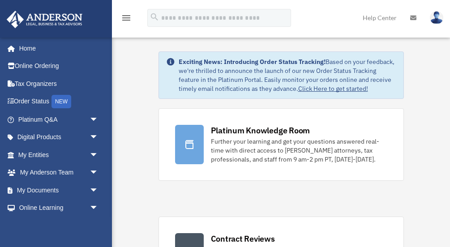 This screenshot has height=247, width=450. What do you see at coordinates (299, 151) in the screenshot?
I see `div: Further your learning and get your questions answered real-time with direct access to [PERSON_NAM...` at bounding box center [299, 151].